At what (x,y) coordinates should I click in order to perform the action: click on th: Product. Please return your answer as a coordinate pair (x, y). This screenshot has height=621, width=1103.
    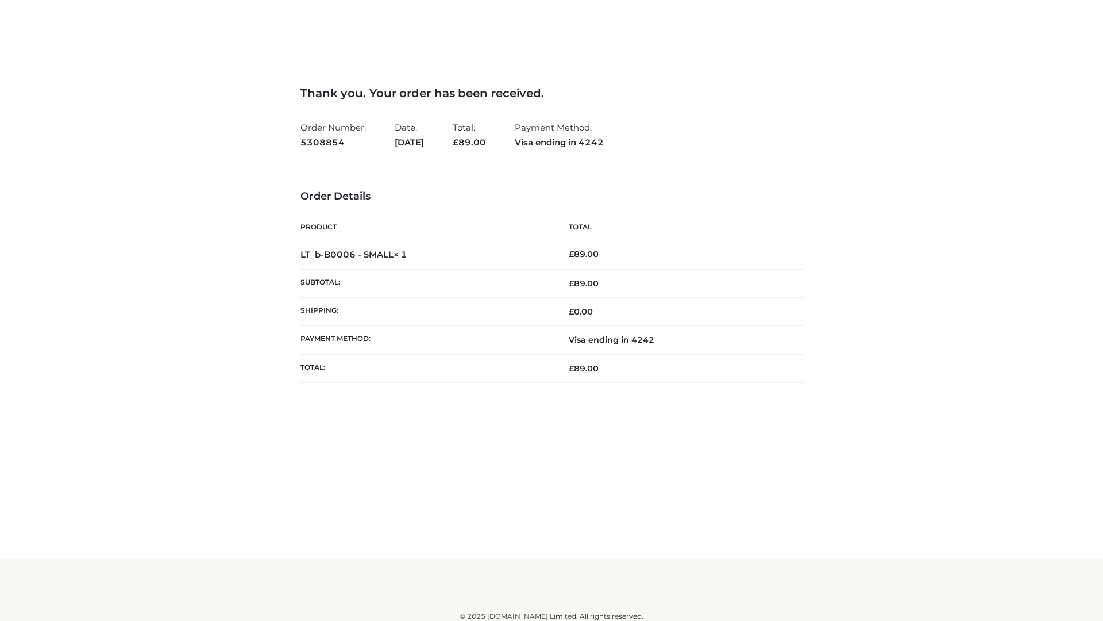
    Looking at the image, I should click on (426, 227).